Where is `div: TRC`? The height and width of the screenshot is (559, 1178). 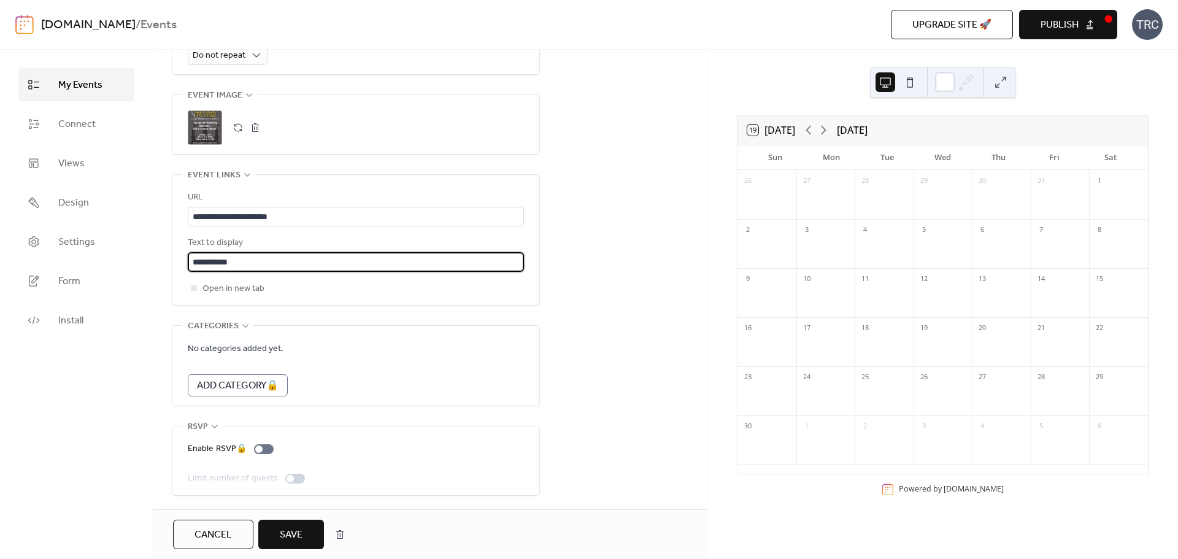 div: TRC is located at coordinates (1147, 25).